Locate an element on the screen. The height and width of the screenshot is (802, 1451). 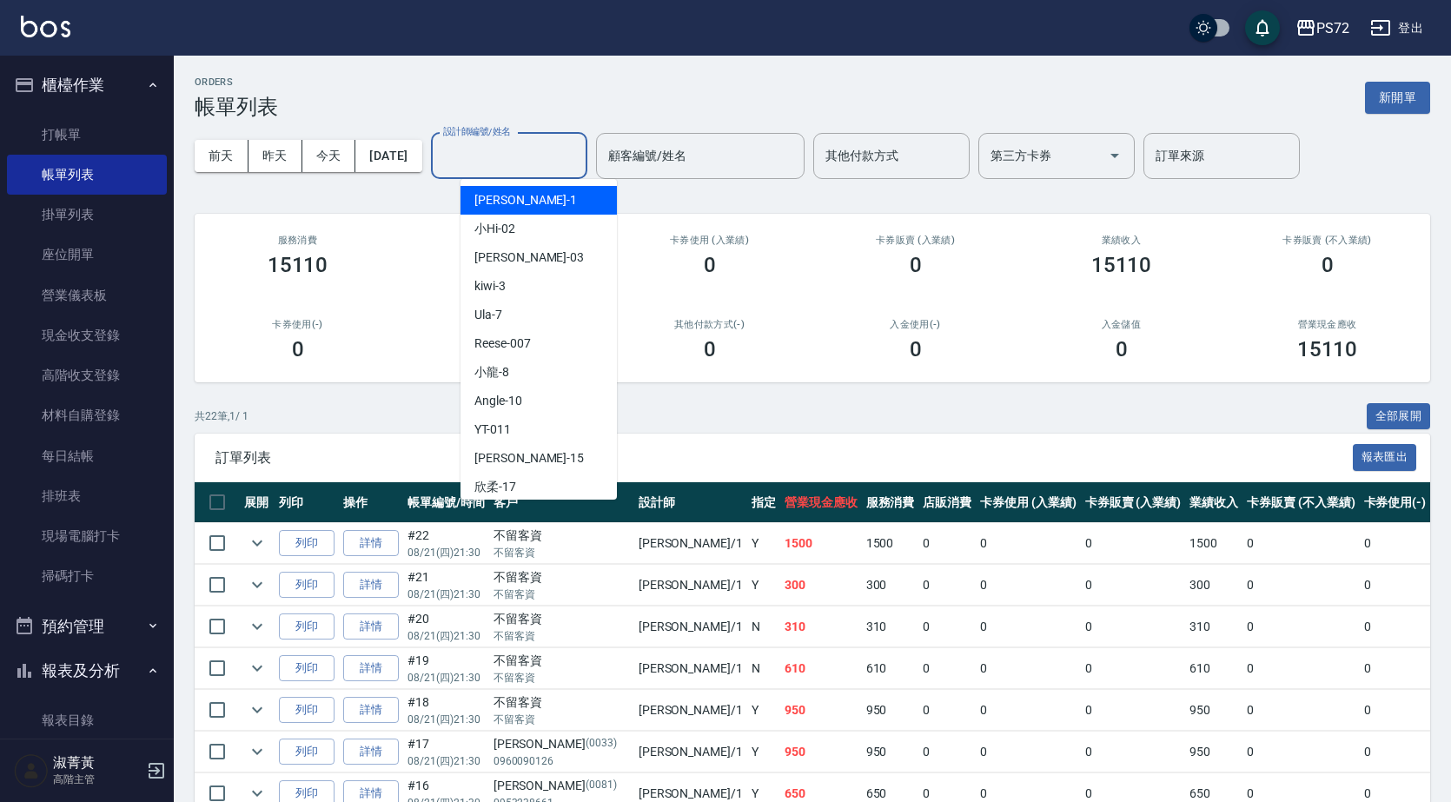
a: 打帳單 is located at coordinates (87, 135).